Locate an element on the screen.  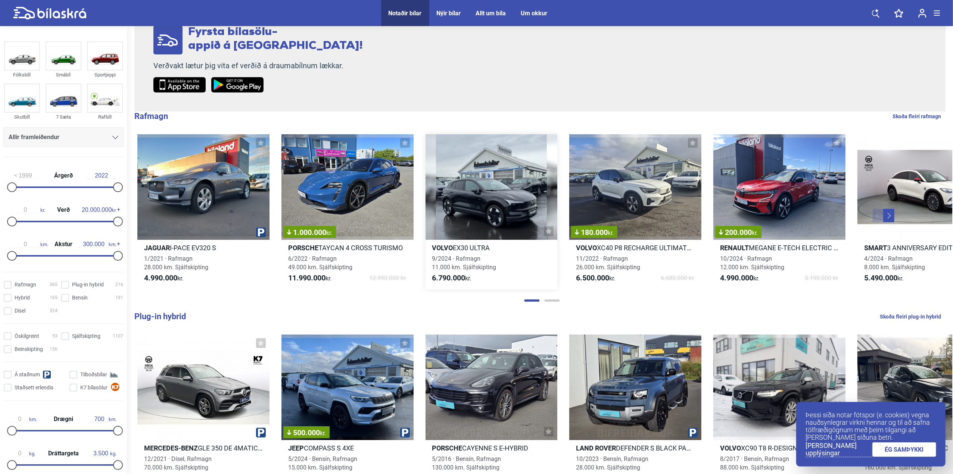
b: Rafmagn is located at coordinates (151, 116).